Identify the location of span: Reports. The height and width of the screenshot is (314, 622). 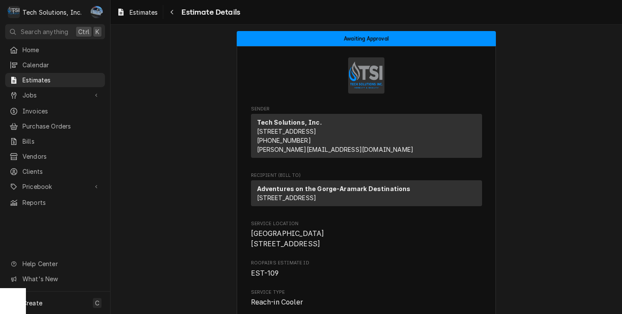
(61, 203).